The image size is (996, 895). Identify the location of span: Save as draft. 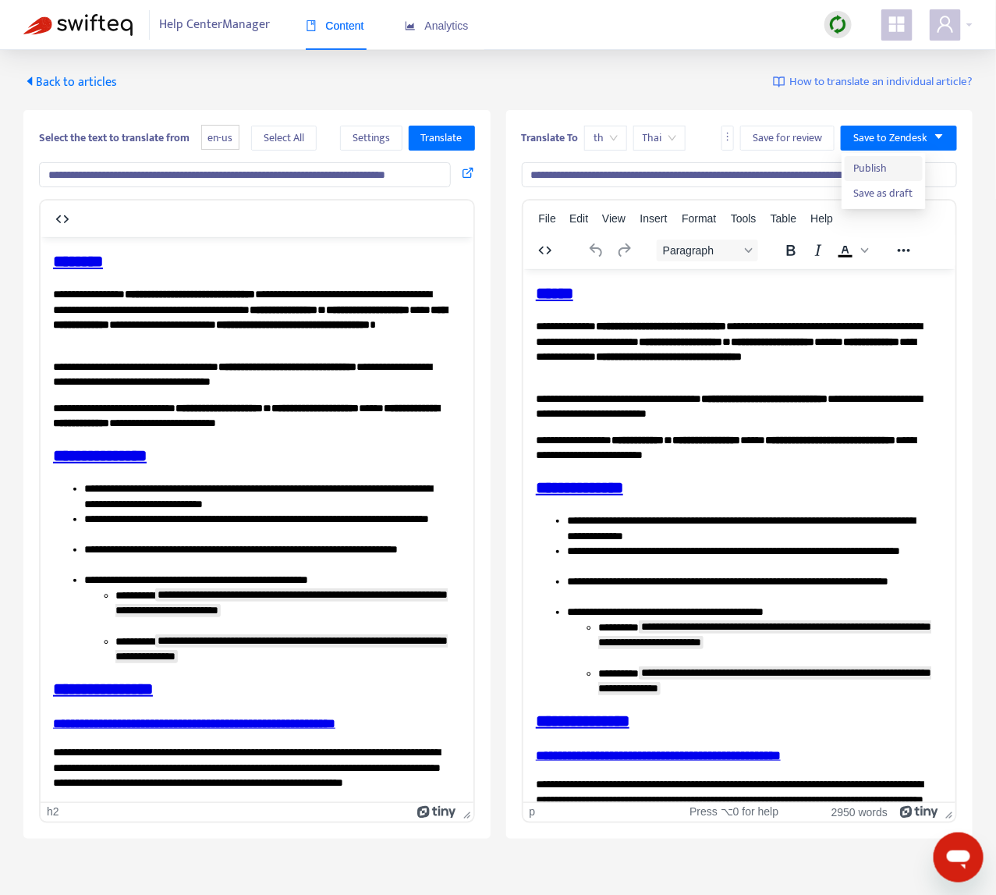
(884, 193).